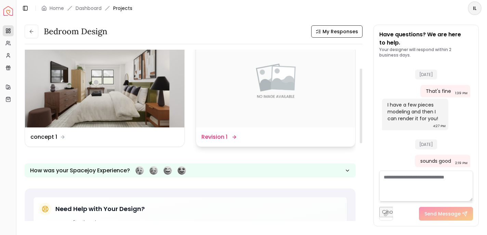  What do you see at coordinates (215, 137) in the screenshot?
I see `dd: Revision 1` at bounding box center [215, 137].